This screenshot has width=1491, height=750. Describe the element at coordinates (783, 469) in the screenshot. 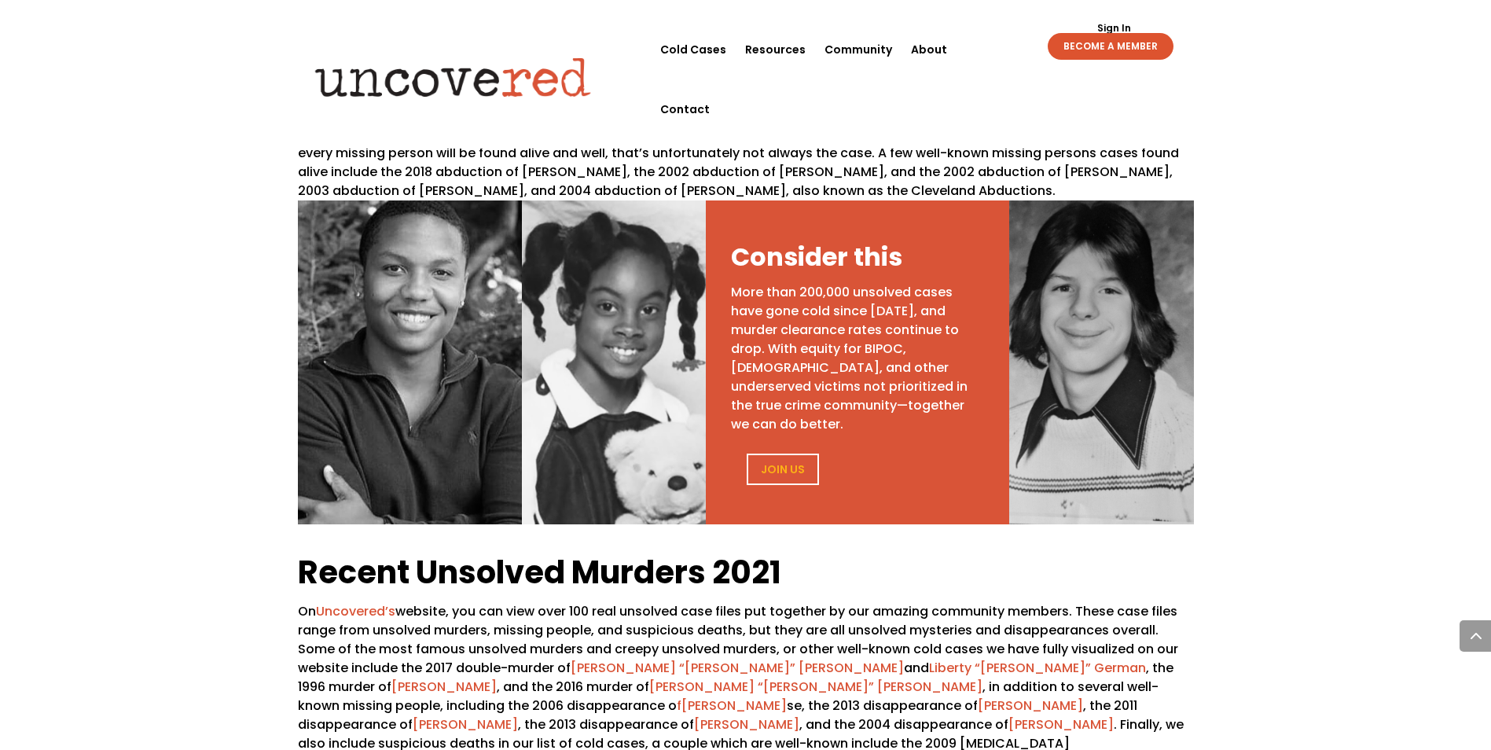

I see `a: Join Us` at that location.